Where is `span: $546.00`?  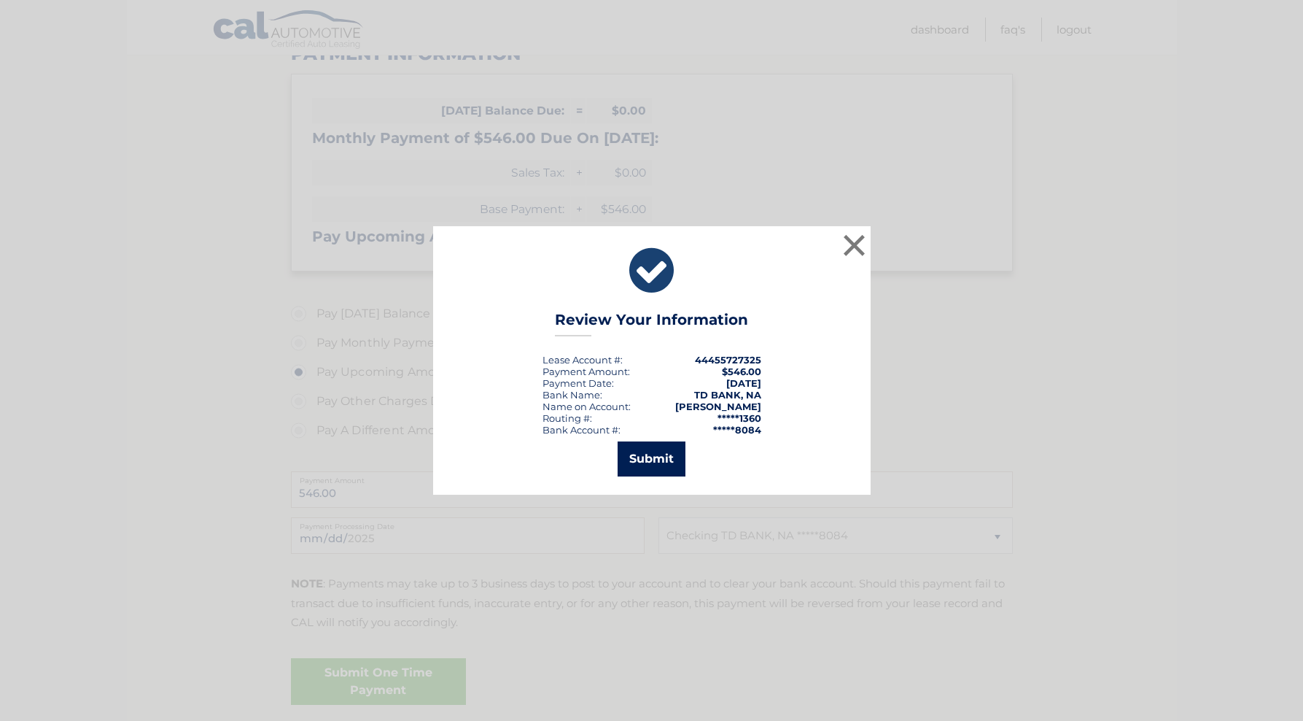 span: $546.00 is located at coordinates (742, 371).